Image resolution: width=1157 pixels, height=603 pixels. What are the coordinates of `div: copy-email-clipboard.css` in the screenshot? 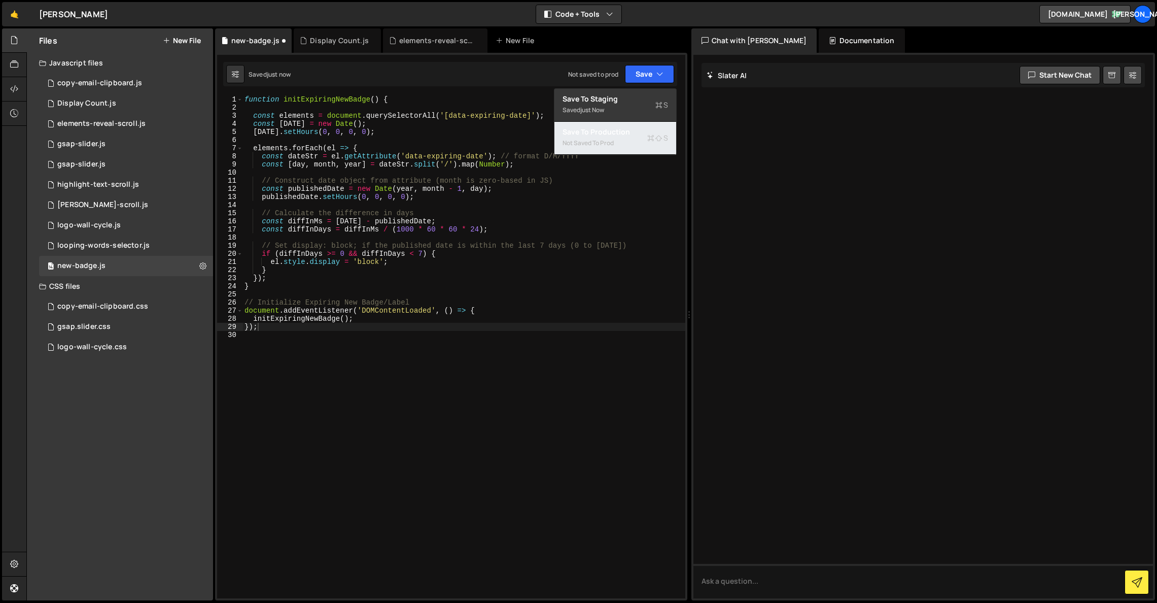 It's located at (102, 306).